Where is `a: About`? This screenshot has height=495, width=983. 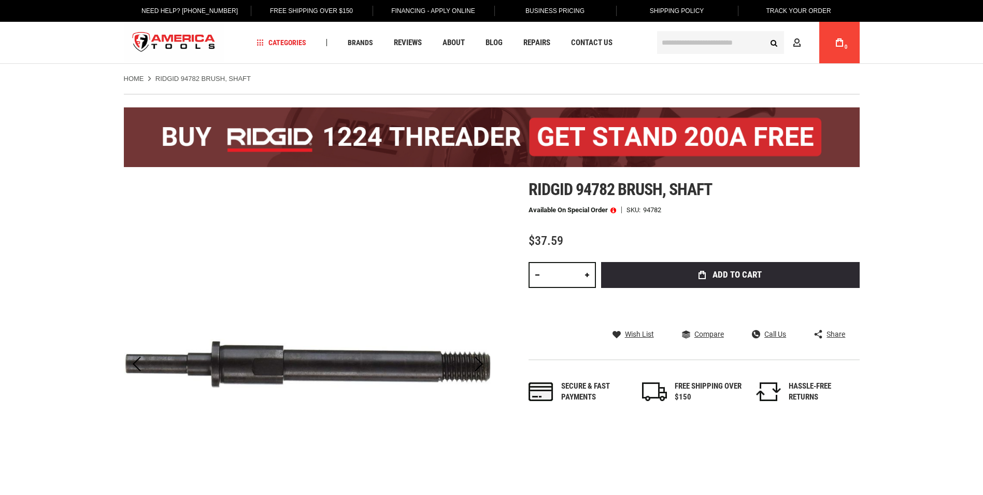
a: About is located at coordinates (454, 43).